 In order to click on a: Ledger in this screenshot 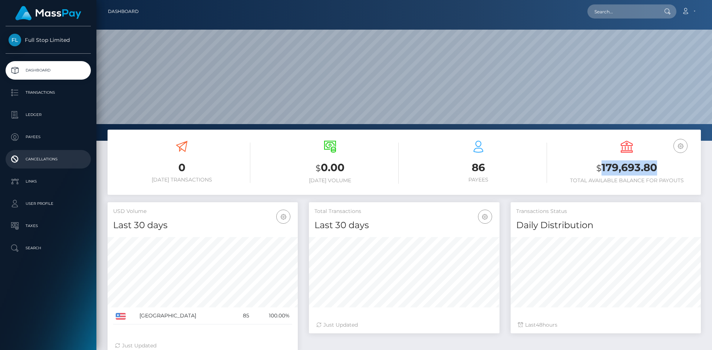, I will do `click(48, 115)`.